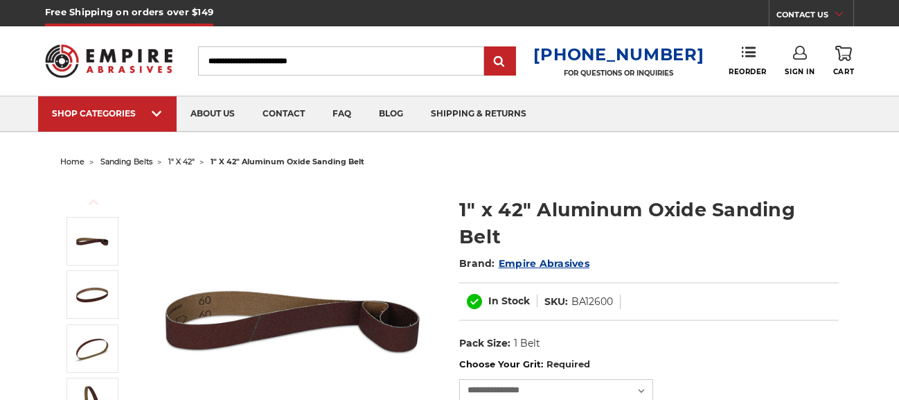 The height and width of the screenshot is (400, 899). I want to click on dt: Pack Size:, so click(485, 343).